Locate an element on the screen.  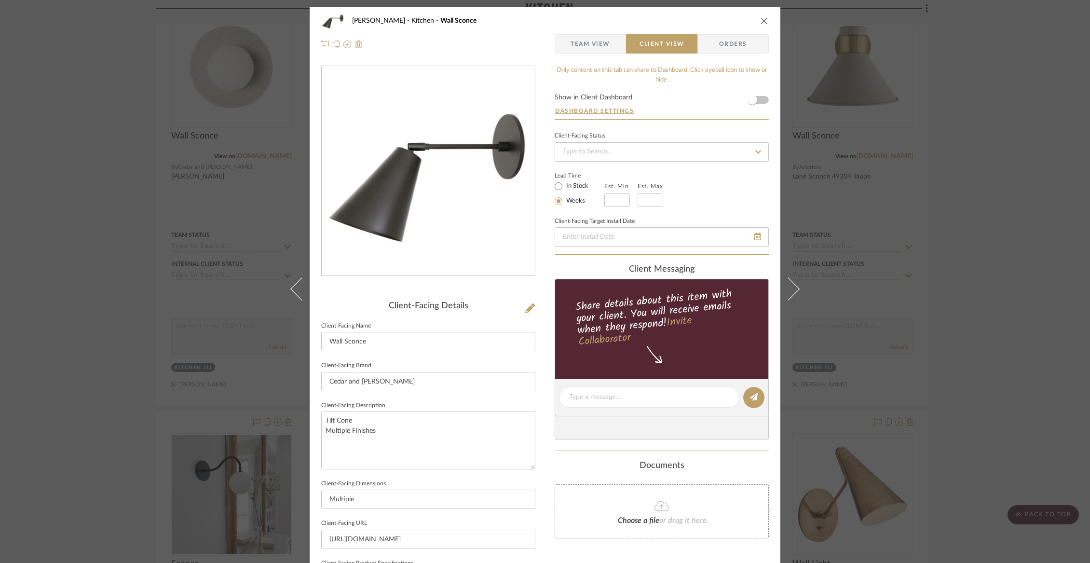
button: close is located at coordinates (764, 21).